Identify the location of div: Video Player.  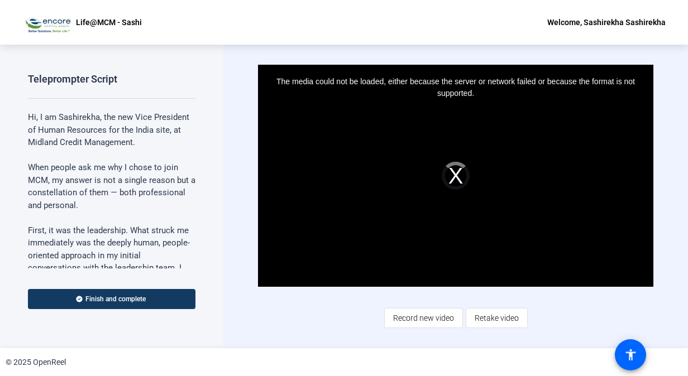
(455, 176).